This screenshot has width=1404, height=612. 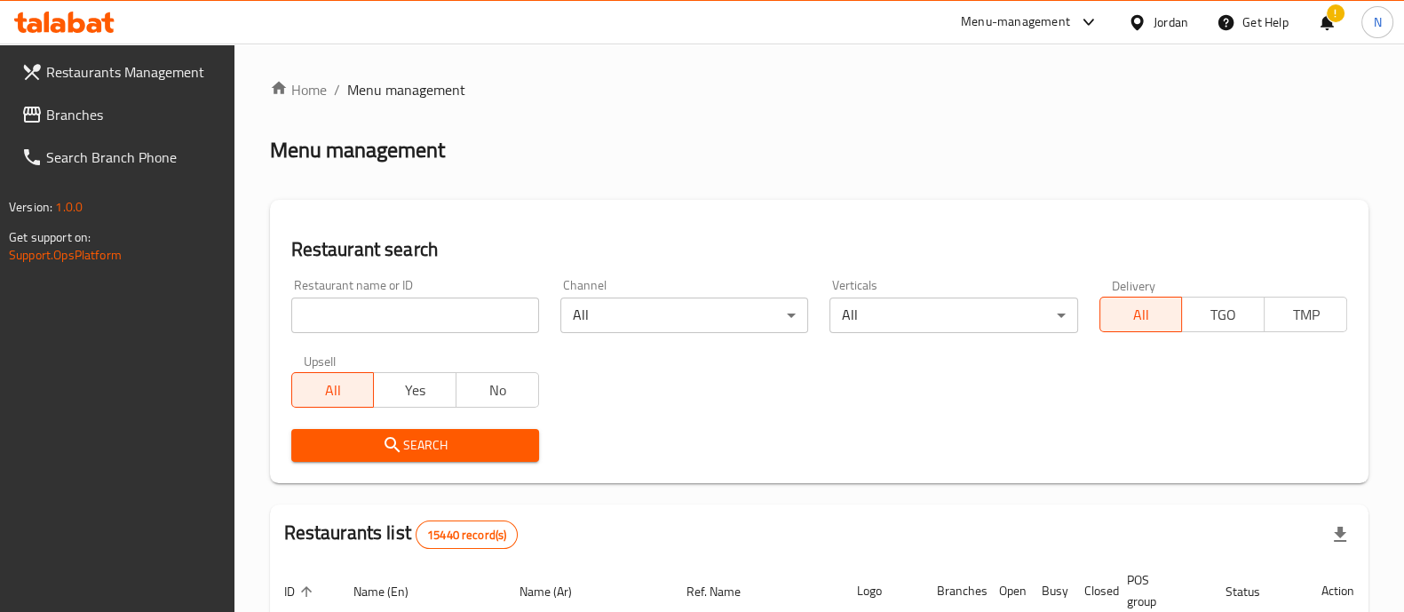 What do you see at coordinates (557, 592) in the screenshot?
I see `span: Name (Ar)` at bounding box center [557, 592].